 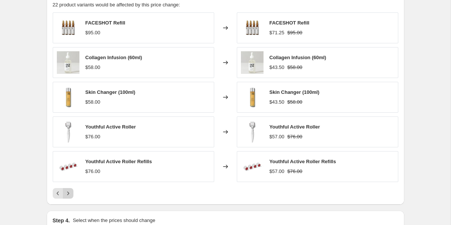 I want to click on nav: Pagination, so click(x=63, y=193).